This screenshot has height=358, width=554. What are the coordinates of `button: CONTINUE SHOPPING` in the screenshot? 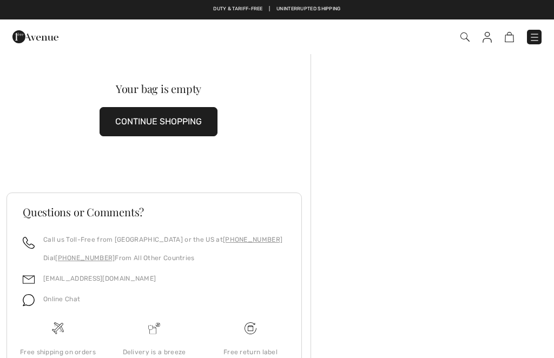 It's located at (159, 122).